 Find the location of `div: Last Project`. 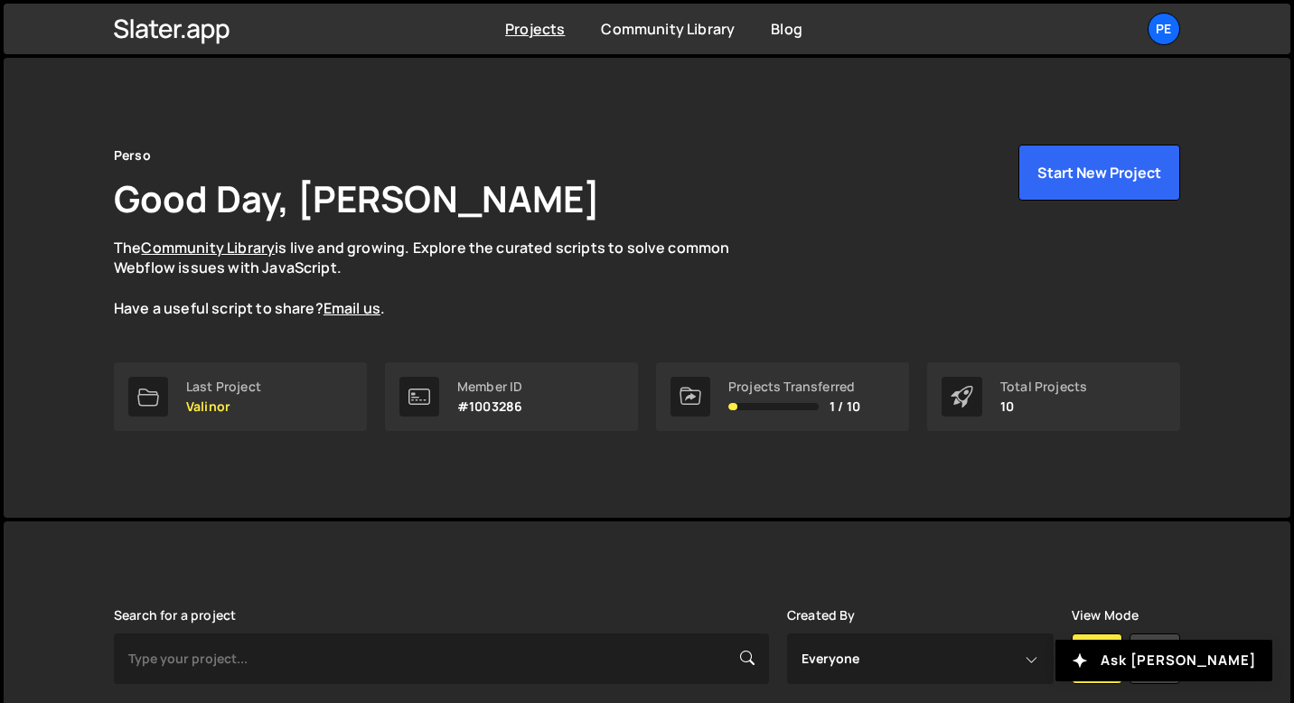

div: Last Project is located at coordinates (223, 387).